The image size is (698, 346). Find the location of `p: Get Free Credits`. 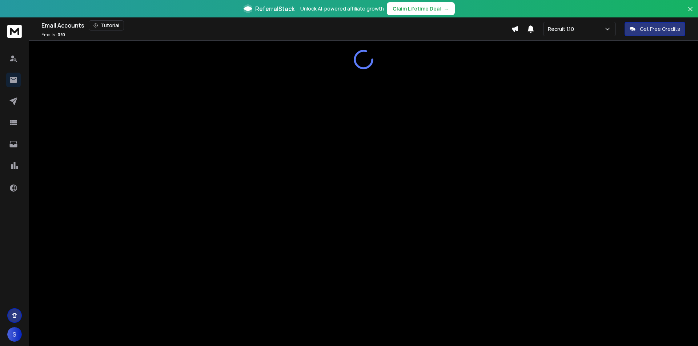

p: Get Free Credits is located at coordinates (659, 29).